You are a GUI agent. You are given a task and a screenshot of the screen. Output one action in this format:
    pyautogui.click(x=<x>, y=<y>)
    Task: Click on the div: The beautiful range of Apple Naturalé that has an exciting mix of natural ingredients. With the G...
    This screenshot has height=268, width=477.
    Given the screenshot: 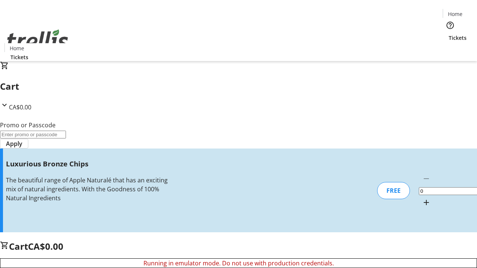 What is the action you would take?
    pyautogui.click(x=87, y=189)
    